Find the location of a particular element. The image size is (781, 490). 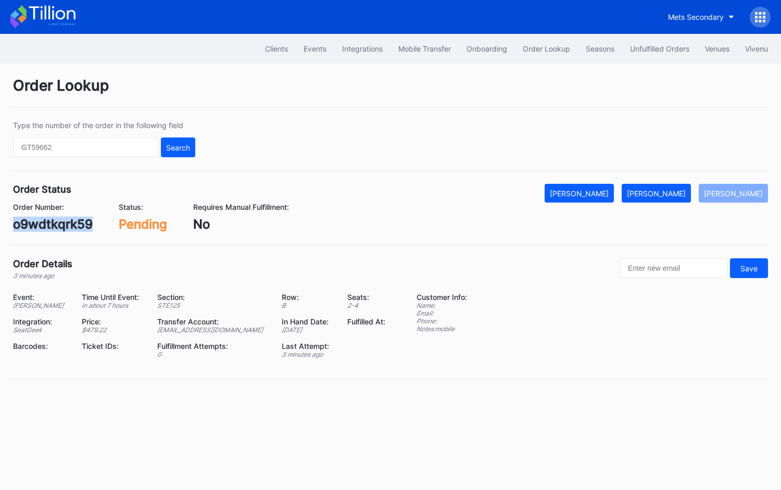

div: Row: is located at coordinates (308, 297).